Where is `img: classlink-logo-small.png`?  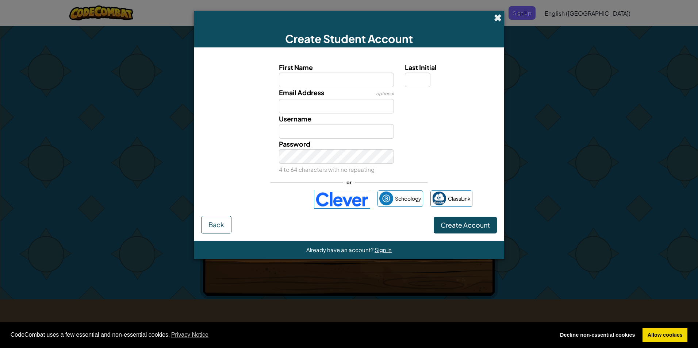
img: classlink-logo-small.png is located at coordinates (439, 198).